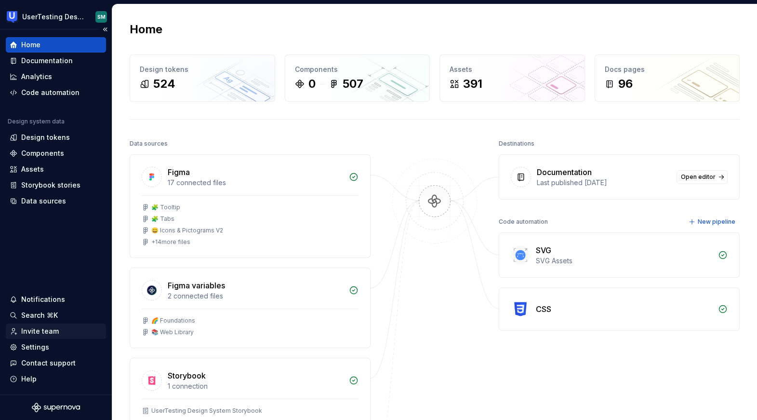 This screenshot has height=420, width=757. Describe the element at coordinates (31, 45) in the screenshot. I see `div: Home` at that location.